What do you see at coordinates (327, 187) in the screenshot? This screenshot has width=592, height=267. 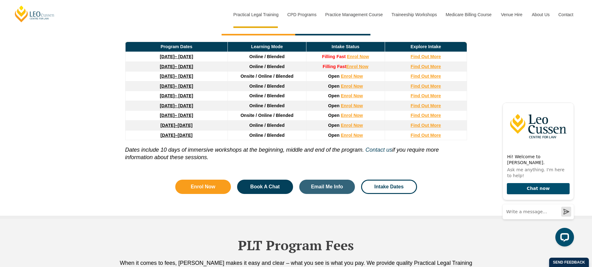 I see `span: Email Me Info` at bounding box center [327, 187].